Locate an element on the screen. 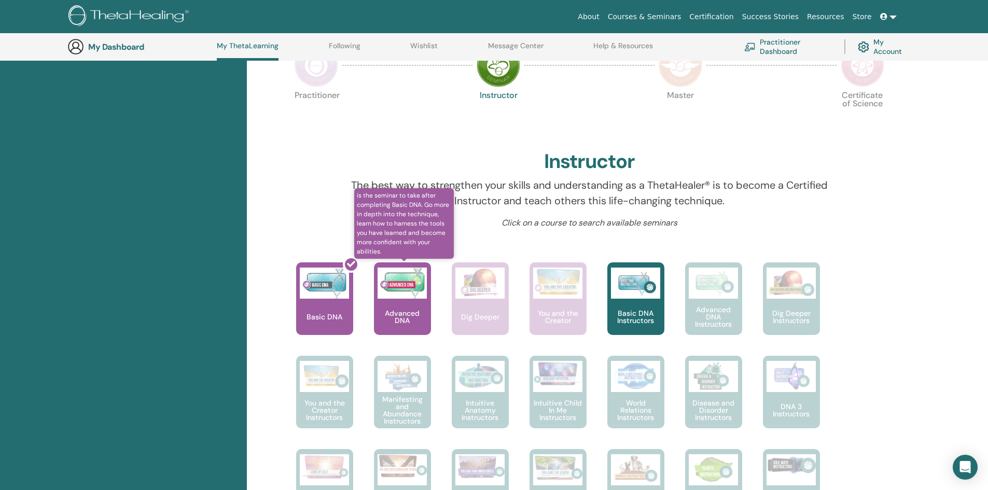 The height and width of the screenshot is (490, 988). a: You and the Creator You and the Creator is located at coordinates (558, 309).